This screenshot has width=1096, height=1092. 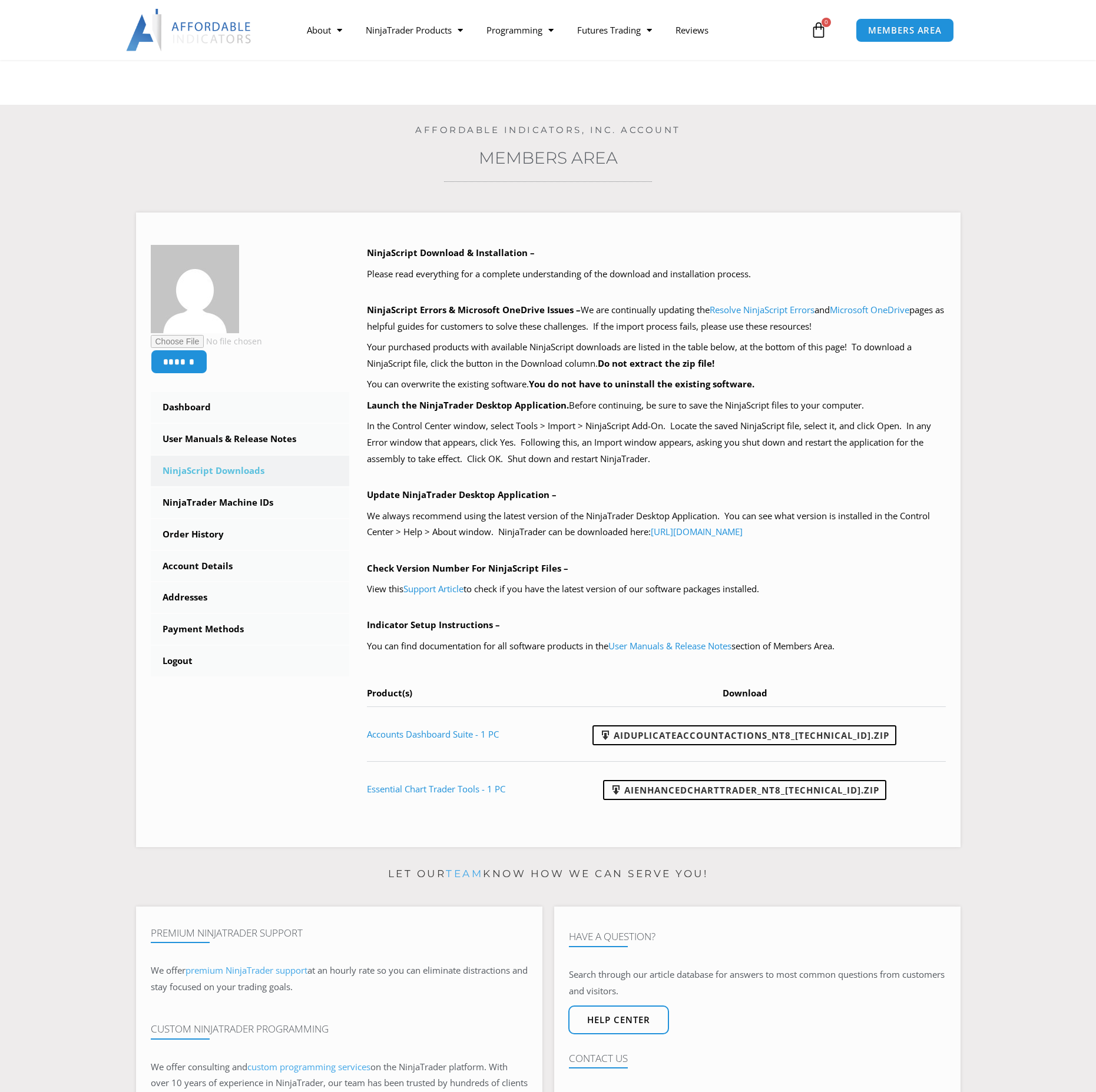 I want to click on h4: Contact Us, so click(x=758, y=1058).